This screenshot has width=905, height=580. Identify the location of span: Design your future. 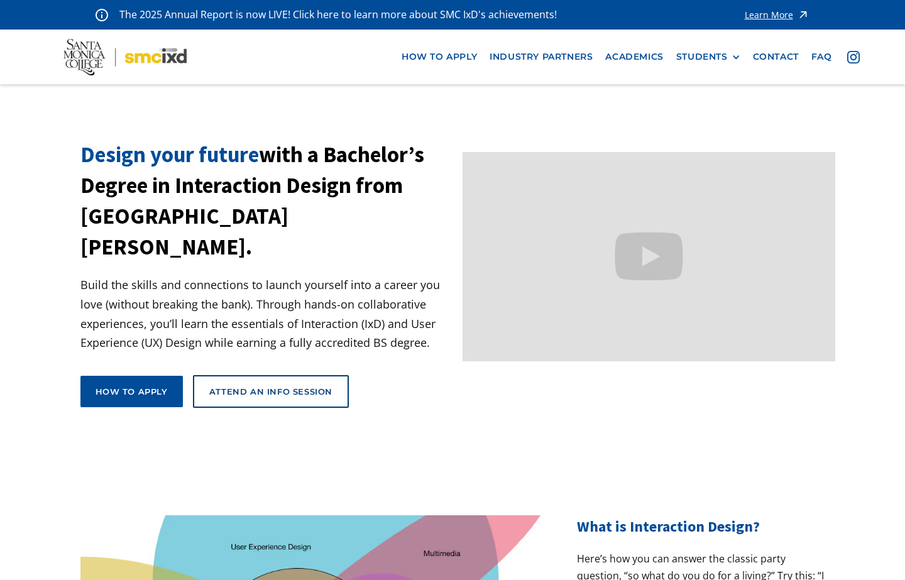
(170, 155).